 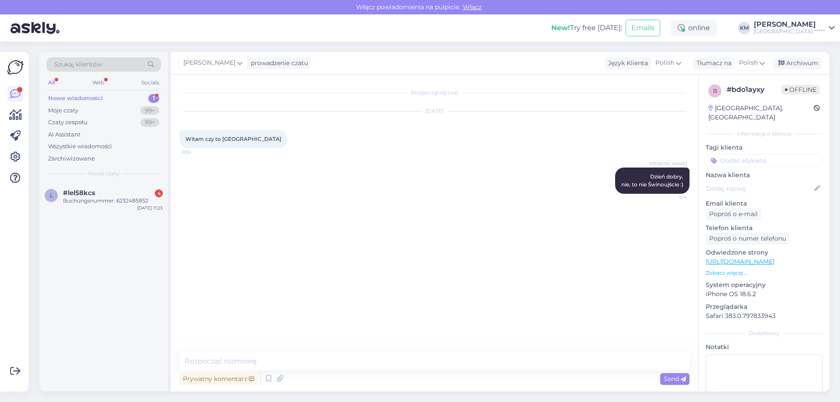 What do you see at coordinates (670, 197) in the screenshot?
I see `span: 9:19` at bounding box center [670, 197].